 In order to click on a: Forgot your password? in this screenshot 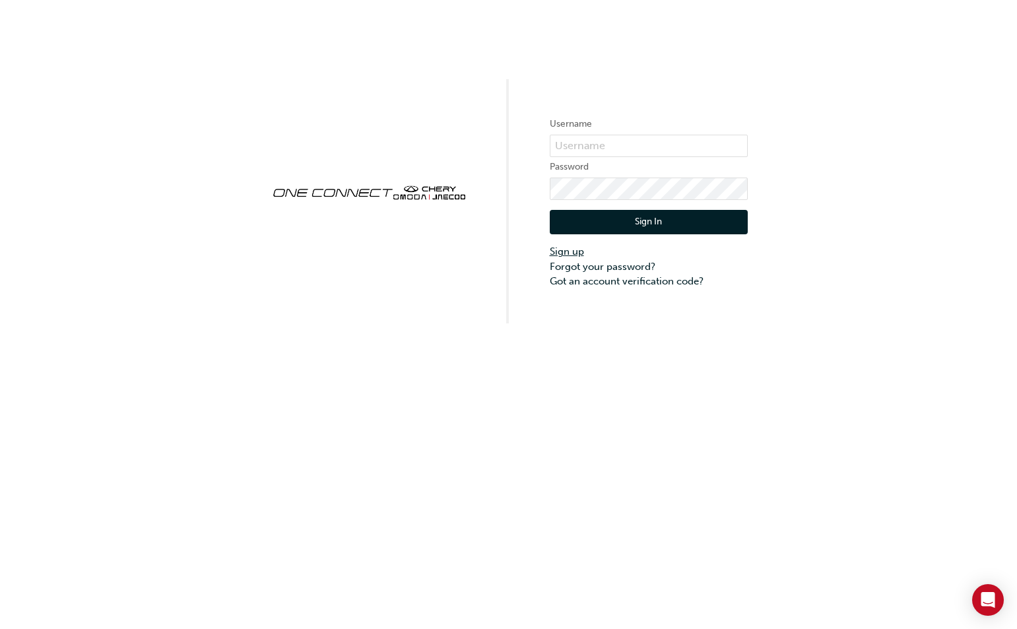, I will do `click(649, 267)`.